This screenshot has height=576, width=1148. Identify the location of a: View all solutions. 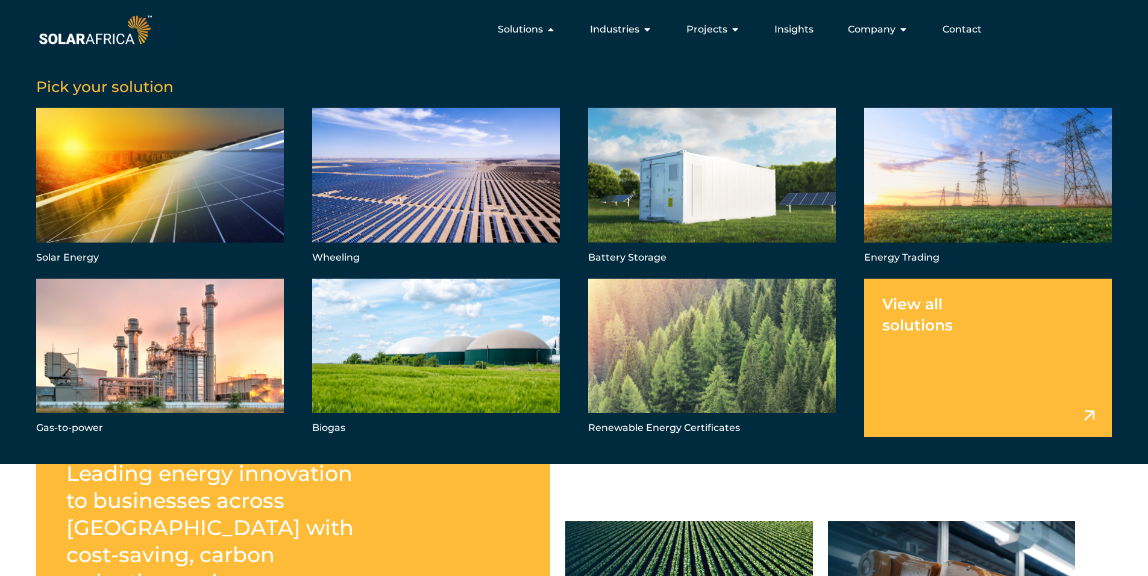
(987, 358).